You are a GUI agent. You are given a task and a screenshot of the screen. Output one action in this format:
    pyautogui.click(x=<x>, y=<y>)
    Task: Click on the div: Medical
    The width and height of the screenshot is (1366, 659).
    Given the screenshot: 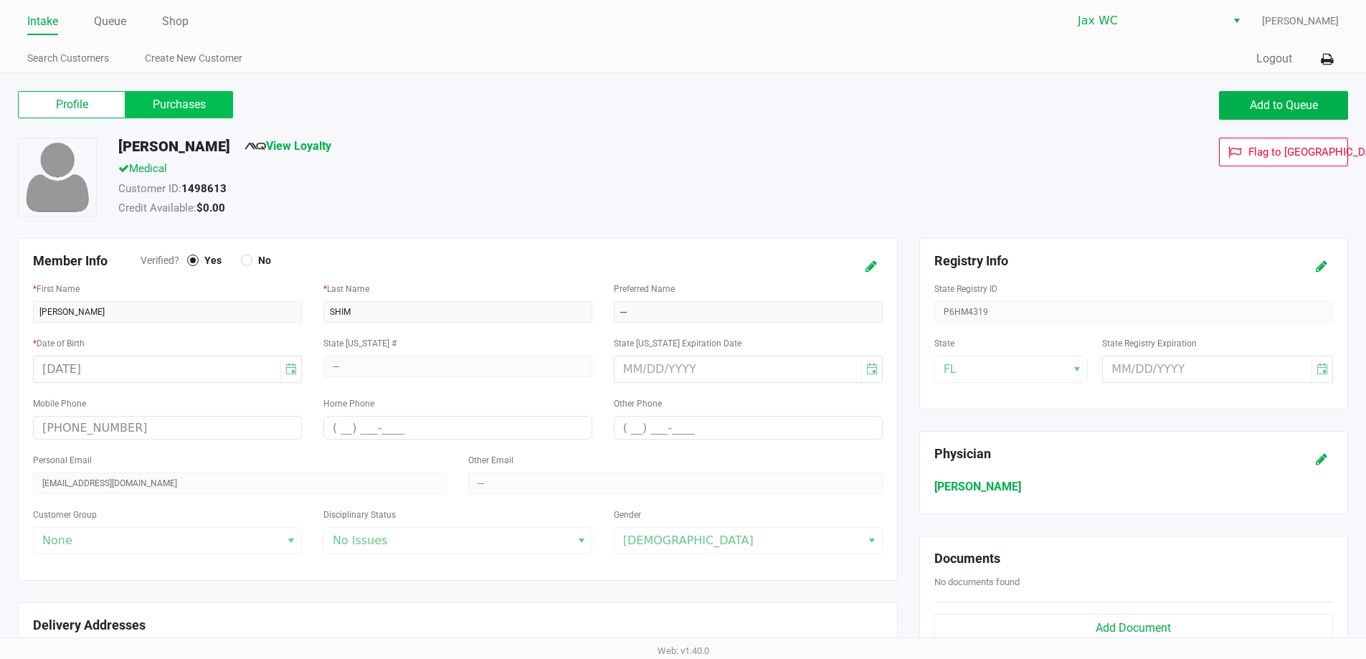 What is the action you would take?
    pyautogui.click(x=524, y=171)
    